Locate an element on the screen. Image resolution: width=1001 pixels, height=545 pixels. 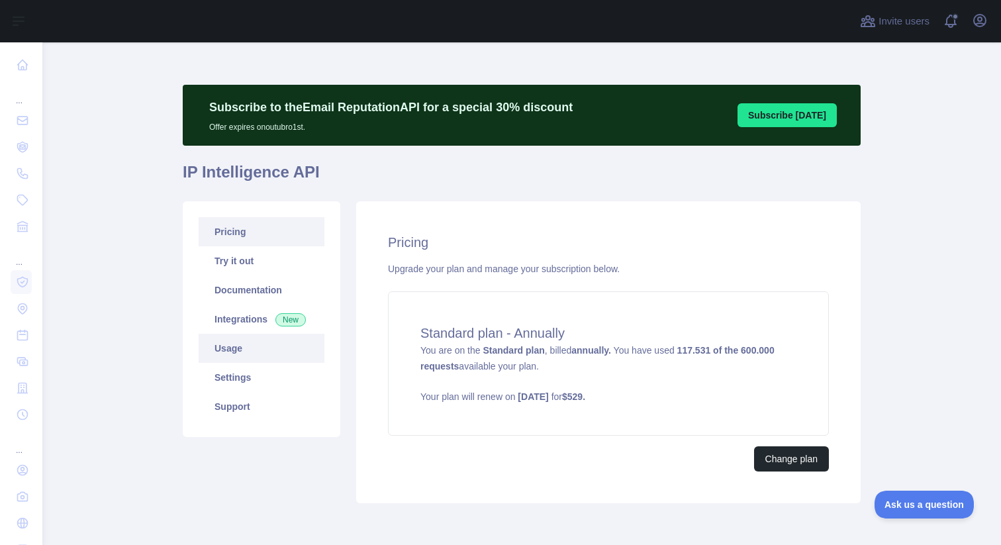
a: Try it out is located at coordinates (262, 261).